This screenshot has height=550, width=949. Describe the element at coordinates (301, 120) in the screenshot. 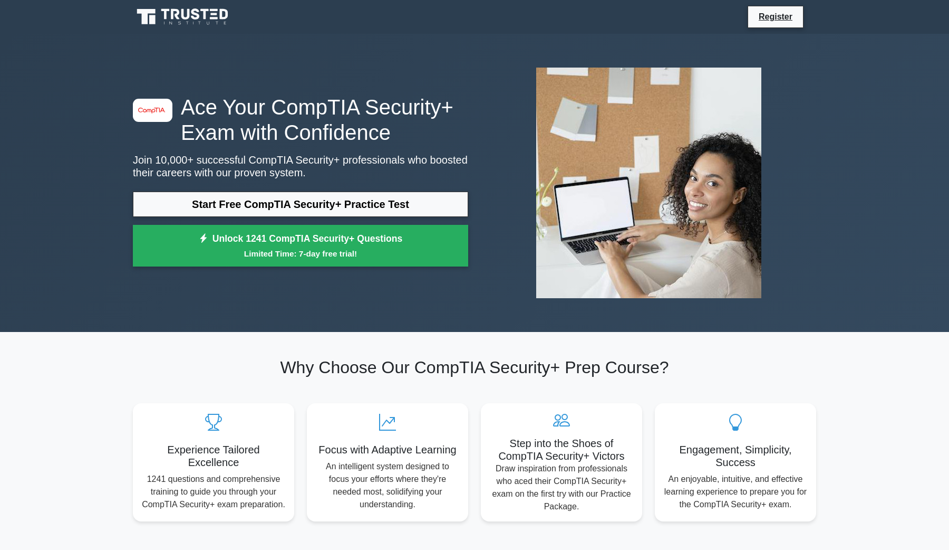

I see `h1: Ace Your CompTIA Security+ Exam with Confidence` at that location.